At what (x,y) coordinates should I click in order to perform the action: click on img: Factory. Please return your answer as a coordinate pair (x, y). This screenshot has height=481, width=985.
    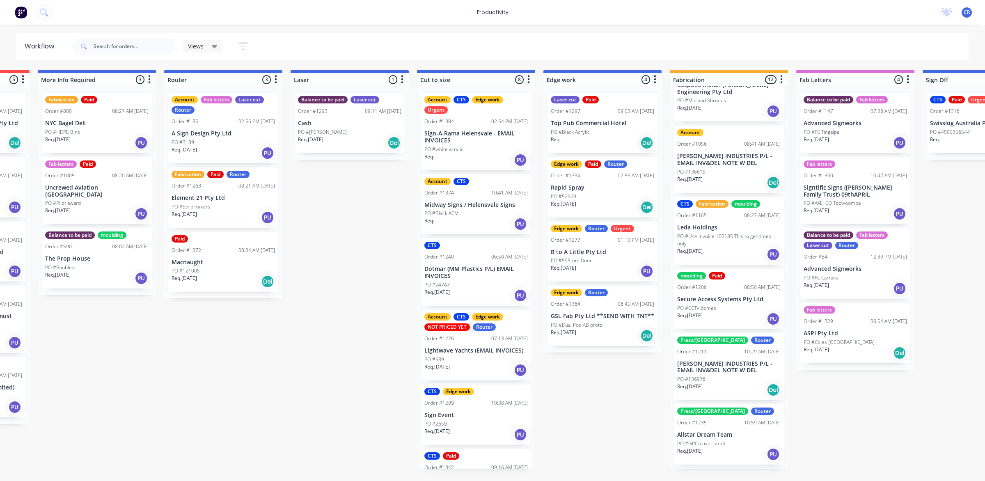
    Looking at the image, I should click on (21, 12).